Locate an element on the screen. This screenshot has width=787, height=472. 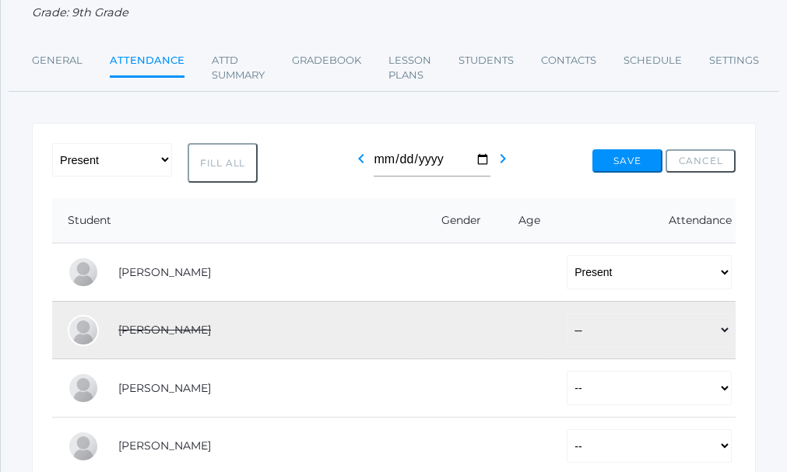
a: chevron_right is located at coordinates (503, 164).